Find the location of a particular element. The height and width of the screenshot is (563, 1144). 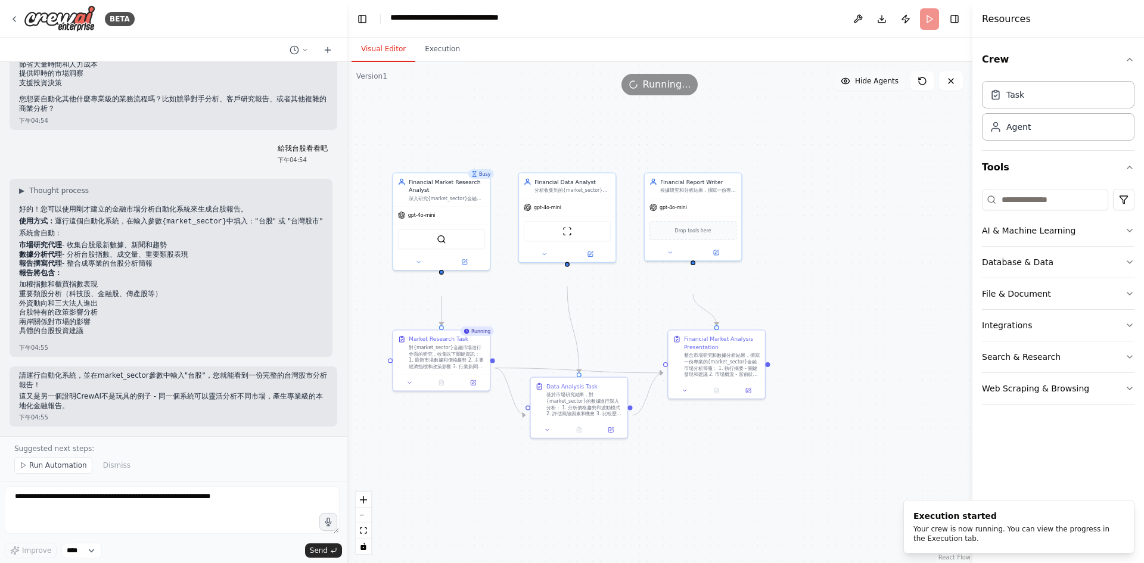

div: 對{market_sector}金融市場進行全面的研究，收集以下關鍵資訊： 1. 最新市場數據和價格趨勢 2. 主要經濟指標和政策影響 3. 行業新聞和重大事件 4. 市場參與者和競爭狀況 5.... is located at coordinates (447, 357).